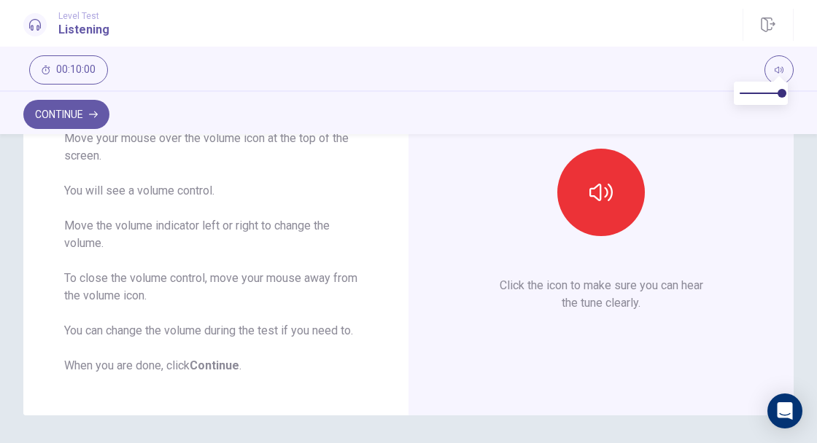  I want to click on span: Level Test, so click(84, 16).